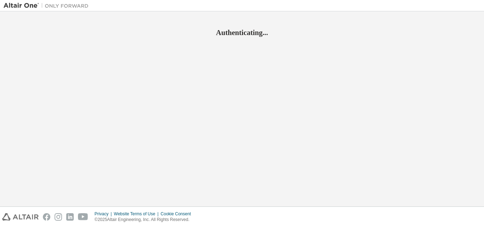 The height and width of the screenshot is (227, 484). What do you see at coordinates (104, 214) in the screenshot?
I see `div: Privacy` at bounding box center [104, 214].